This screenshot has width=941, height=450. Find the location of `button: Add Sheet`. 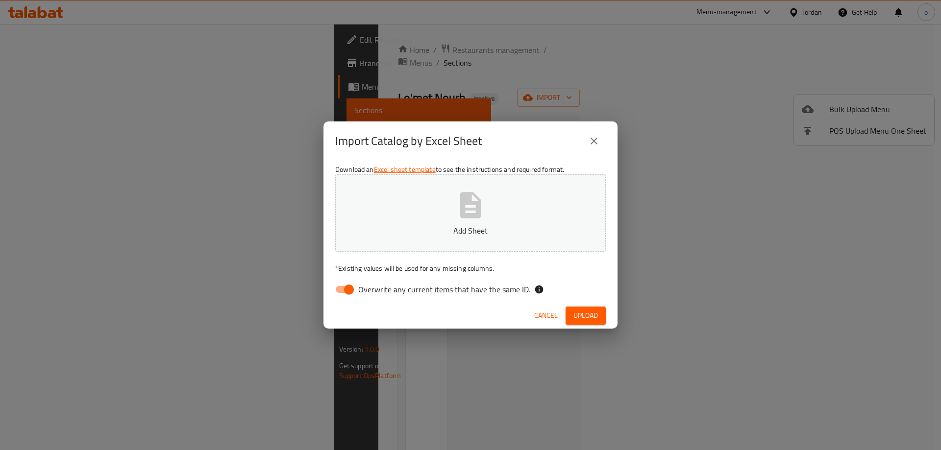

button: Add Sheet is located at coordinates (471, 213).